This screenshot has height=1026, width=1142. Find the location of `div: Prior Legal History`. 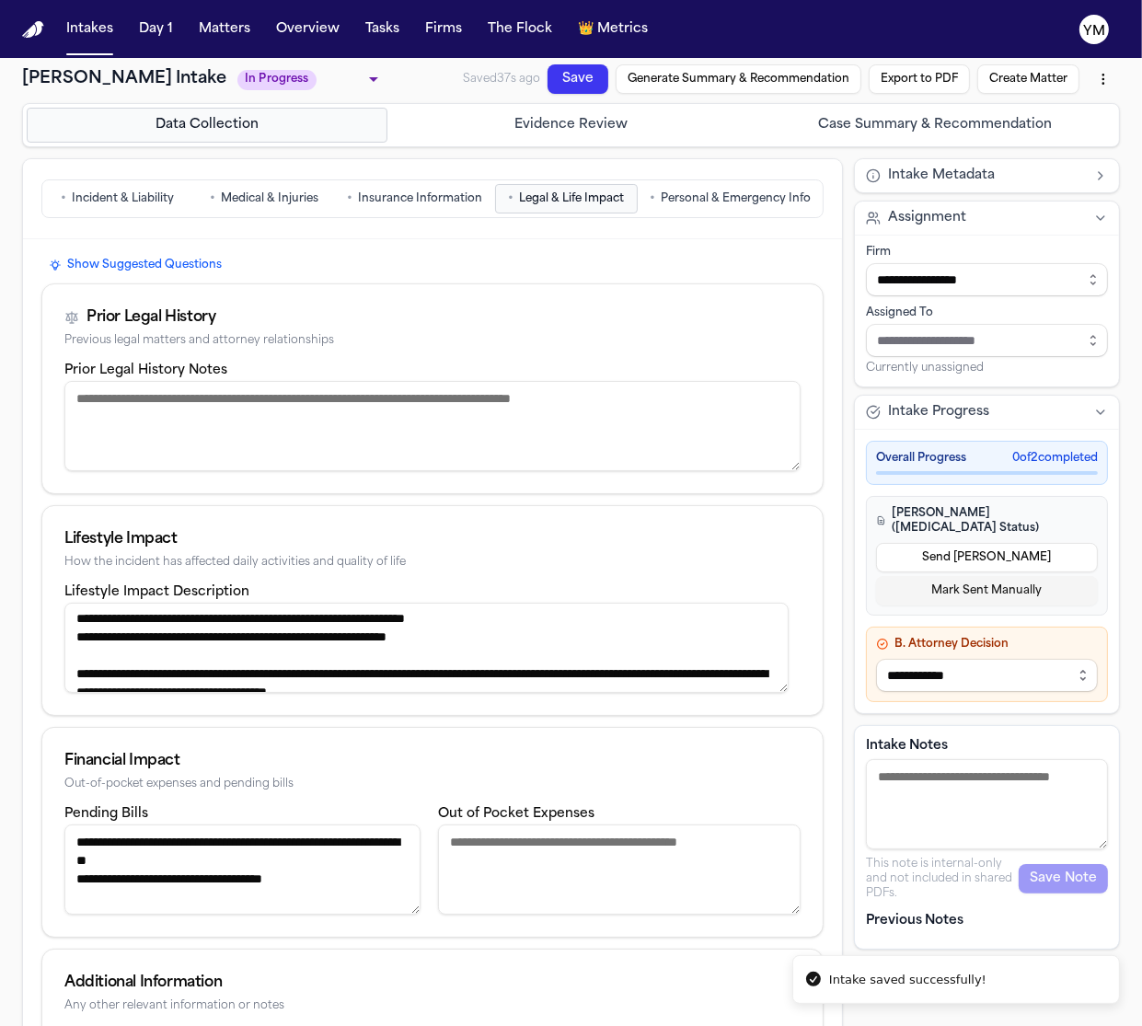

div: Prior Legal History is located at coordinates (151, 317).